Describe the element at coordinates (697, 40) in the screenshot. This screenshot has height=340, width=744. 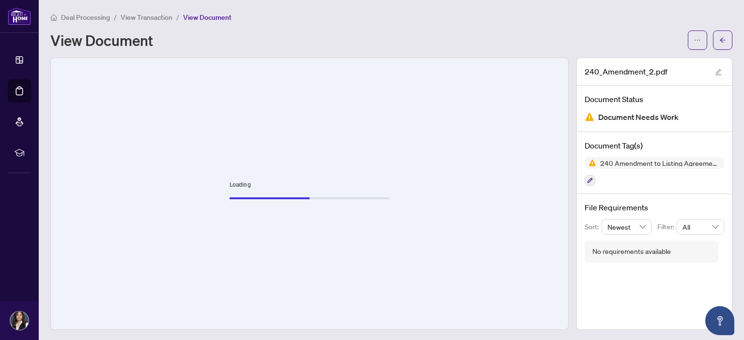
I see `span: ellipsis` at that location.